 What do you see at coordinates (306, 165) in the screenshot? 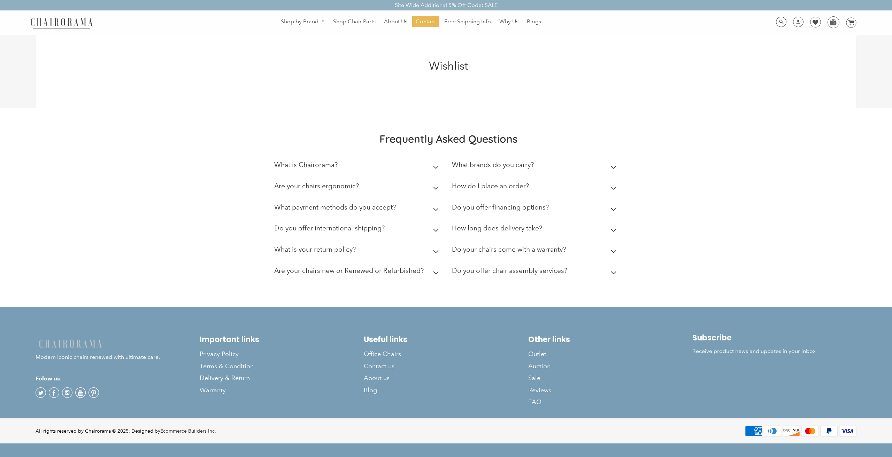
I see `h2: What is Chairorama?` at bounding box center [306, 165].